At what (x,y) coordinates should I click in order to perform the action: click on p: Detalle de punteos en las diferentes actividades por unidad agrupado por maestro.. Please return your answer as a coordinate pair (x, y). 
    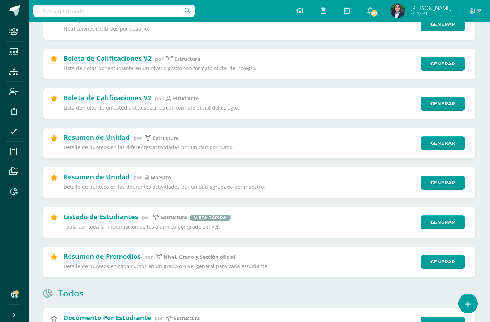
    Looking at the image, I should click on (240, 187).